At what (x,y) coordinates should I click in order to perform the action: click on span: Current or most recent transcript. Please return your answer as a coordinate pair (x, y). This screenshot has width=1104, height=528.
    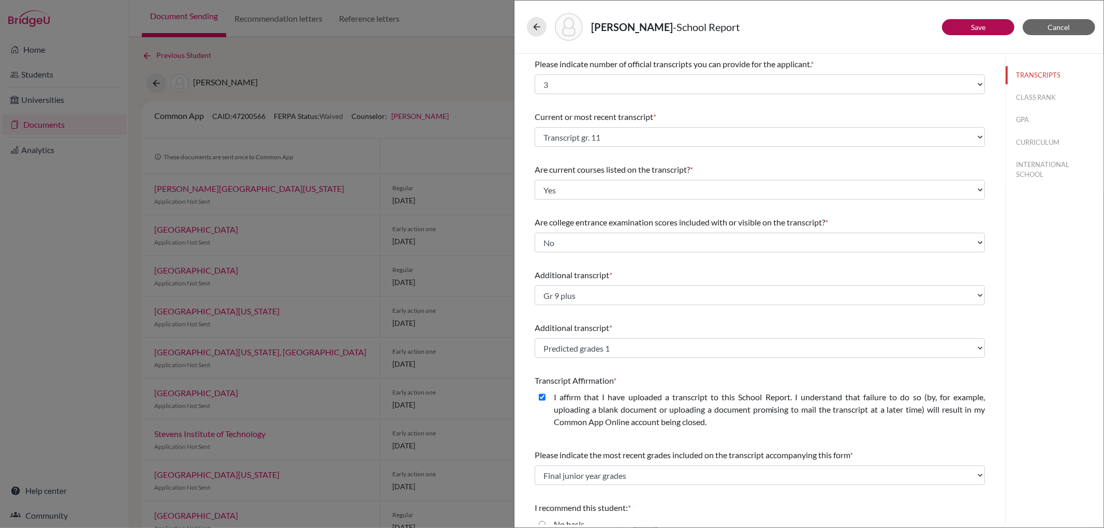
    Looking at the image, I should click on (594, 116).